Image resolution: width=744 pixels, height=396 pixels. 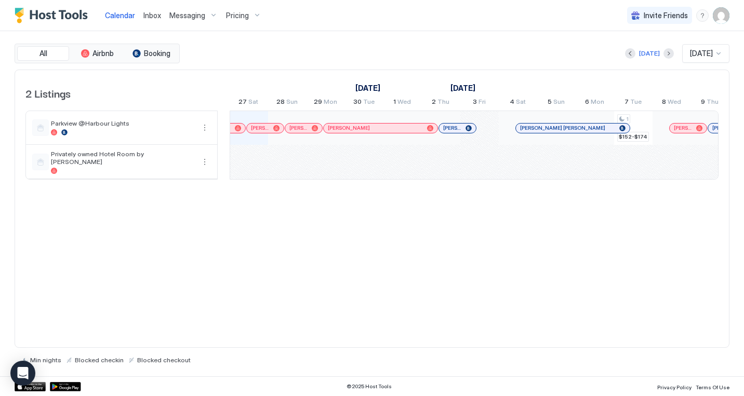 What do you see at coordinates (475, 103) in the screenshot?
I see `span: 3` at bounding box center [475, 103].